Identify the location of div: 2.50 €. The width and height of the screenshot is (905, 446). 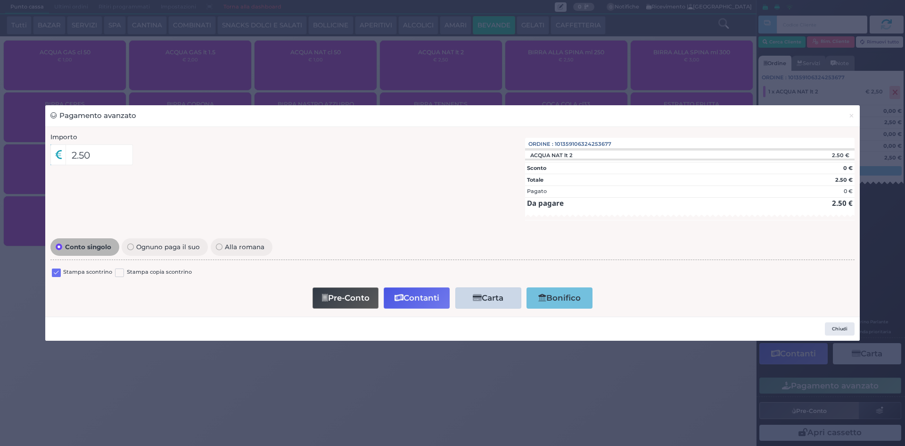
(813, 155).